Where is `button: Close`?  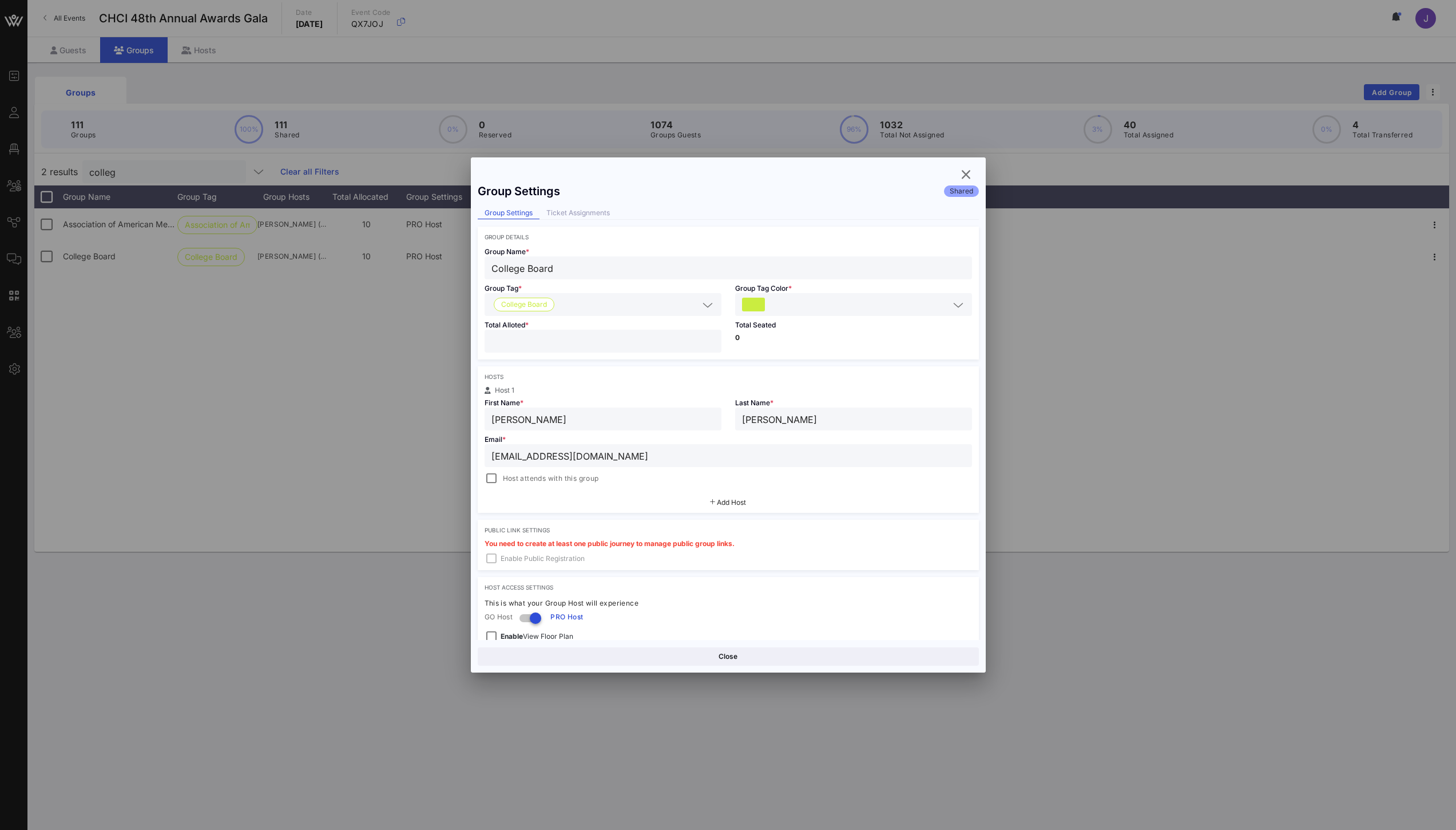 button: Close is located at coordinates (728, 657).